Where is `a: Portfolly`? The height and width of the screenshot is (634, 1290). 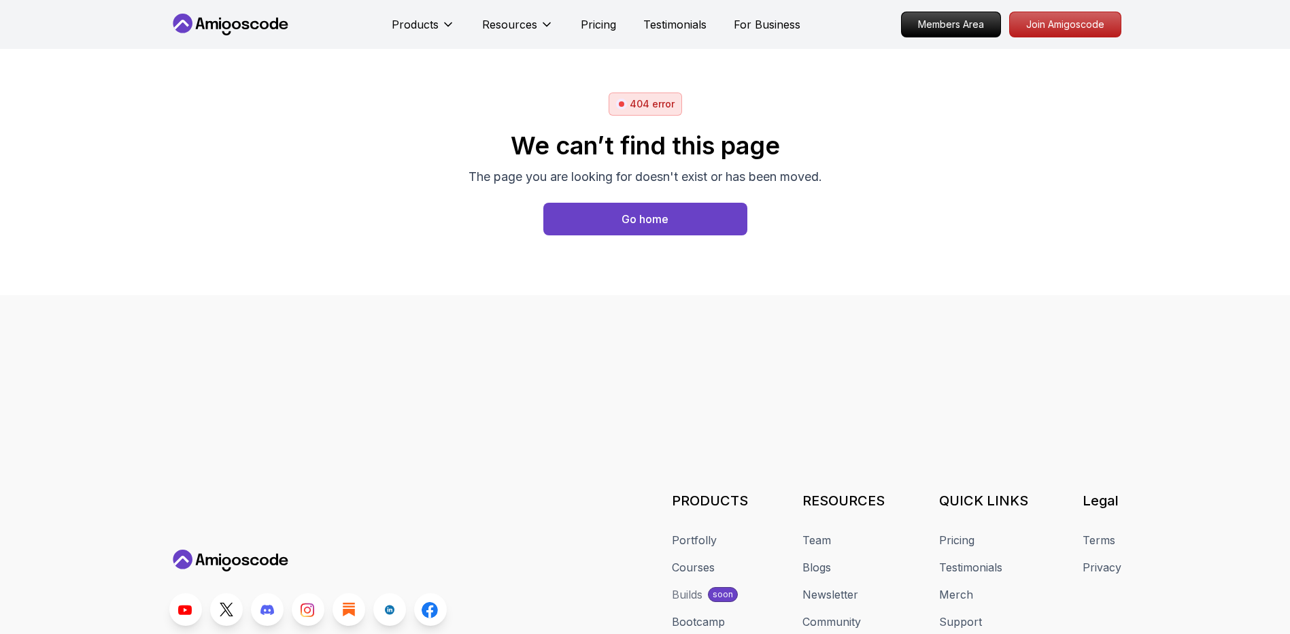 a: Portfolly is located at coordinates (694, 540).